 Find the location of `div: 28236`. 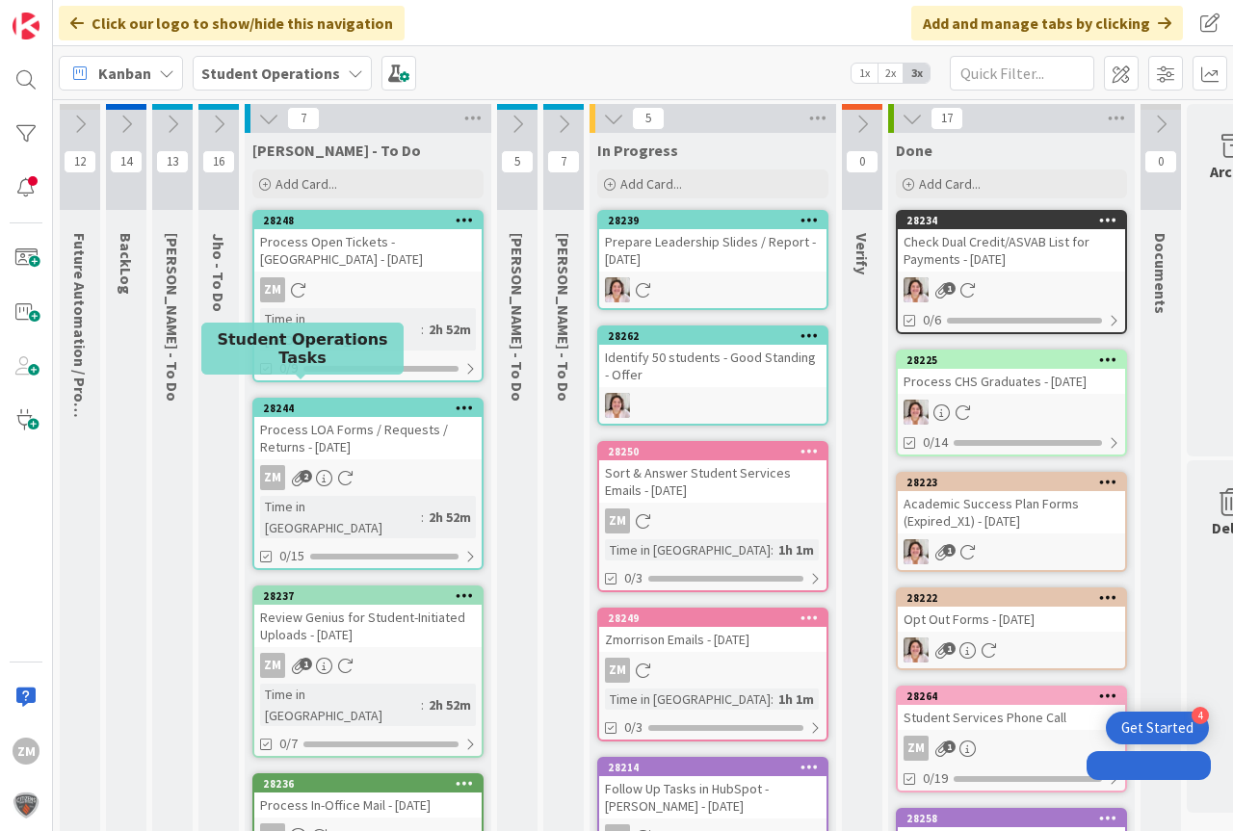

div: 28236 is located at coordinates (372, 784).